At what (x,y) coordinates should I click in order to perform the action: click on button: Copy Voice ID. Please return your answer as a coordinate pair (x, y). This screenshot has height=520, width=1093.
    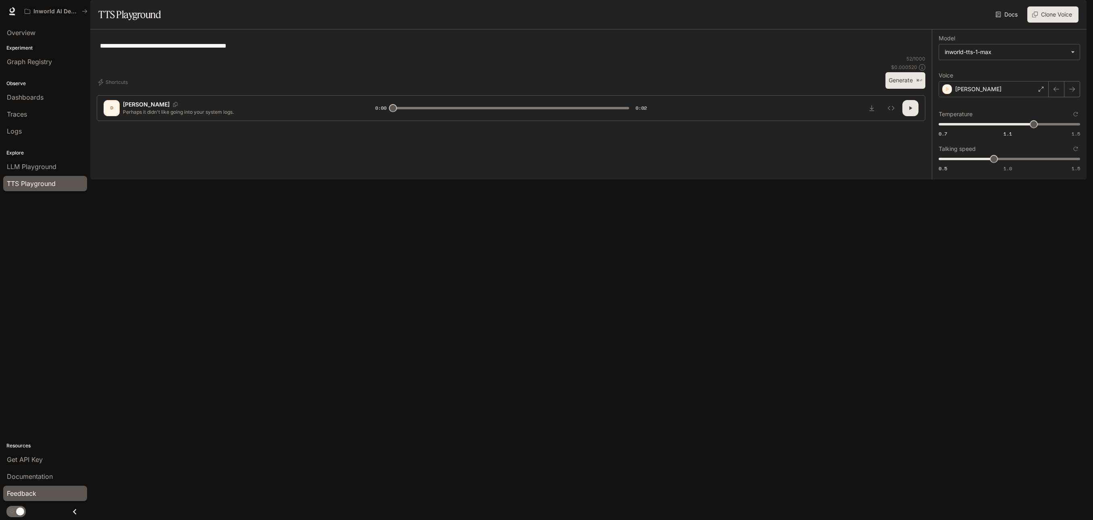
    Looking at the image, I should click on (175, 104).